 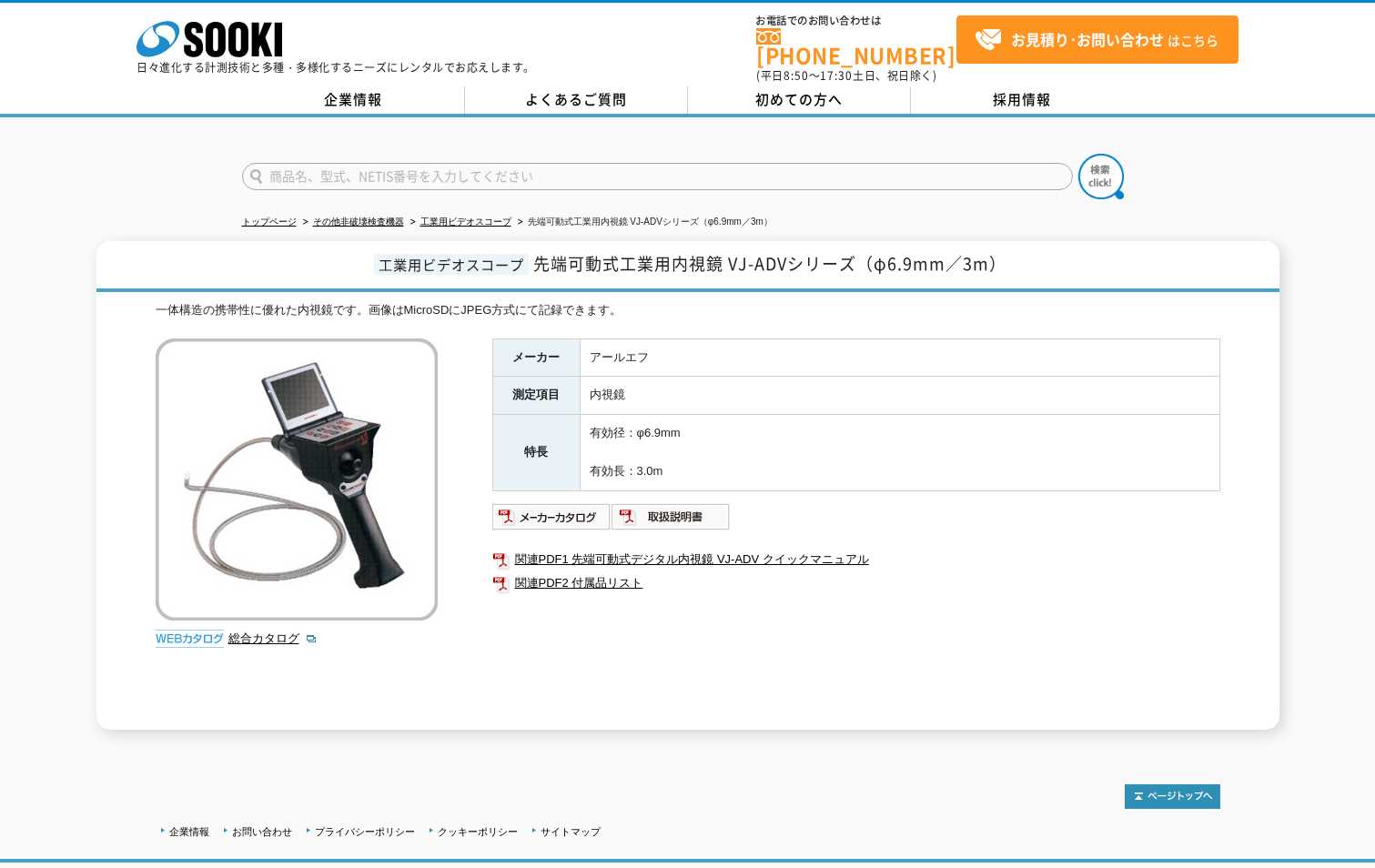 What do you see at coordinates (856, 21) in the screenshot?
I see `span: お電話でのお問い合わせは` at bounding box center [856, 21].